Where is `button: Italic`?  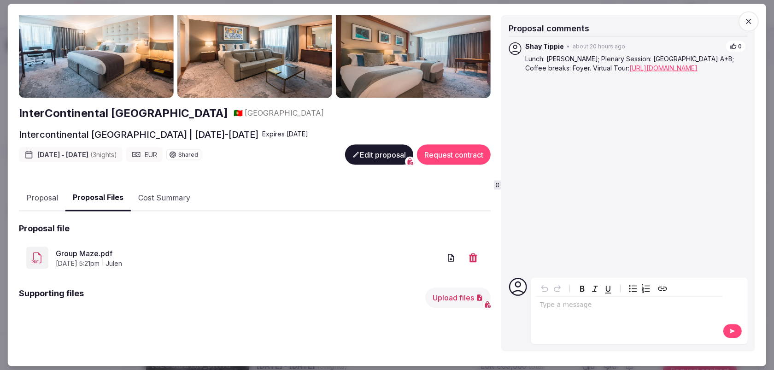 button: Italic is located at coordinates (595, 289).